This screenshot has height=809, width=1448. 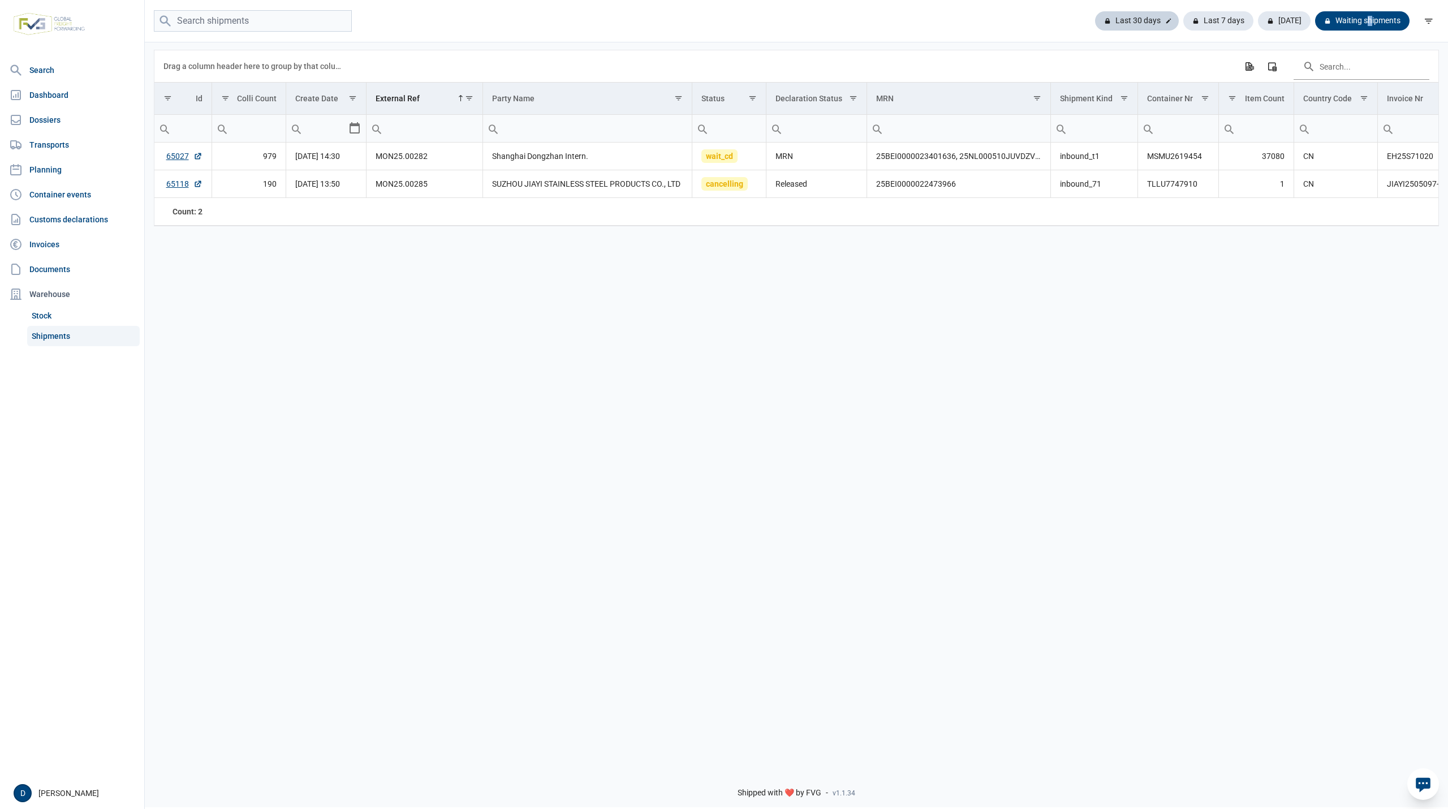 I want to click on div: Declaration Status, so click(x=809, y=98).